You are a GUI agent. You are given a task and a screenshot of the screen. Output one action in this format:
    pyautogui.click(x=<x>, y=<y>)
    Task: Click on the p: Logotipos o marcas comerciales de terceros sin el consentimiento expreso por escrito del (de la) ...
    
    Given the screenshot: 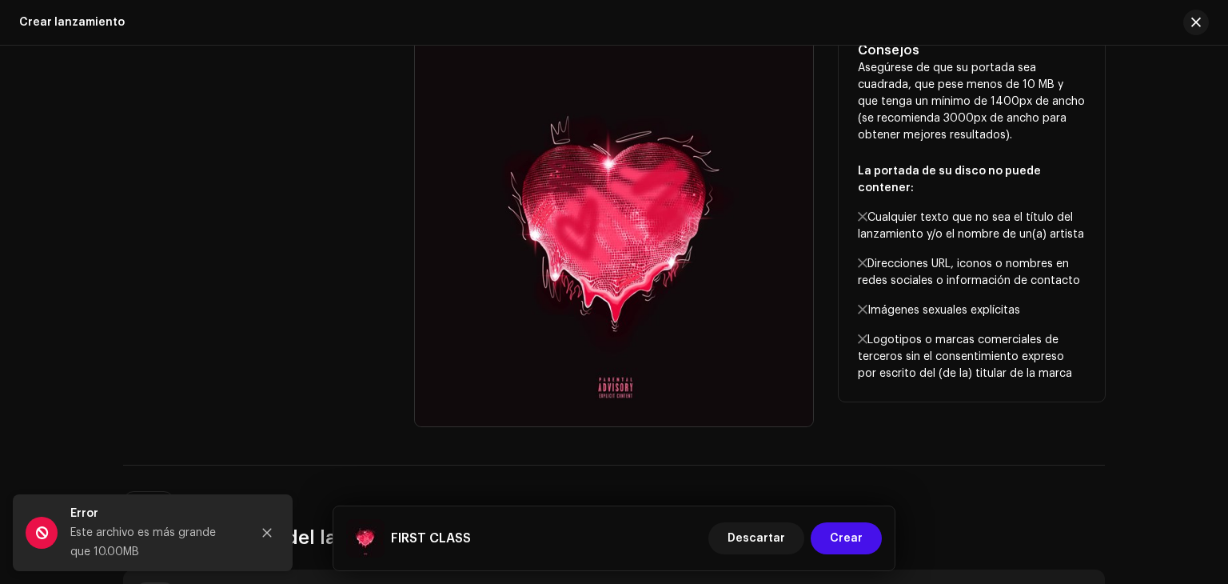 What is the action you would take?
    pyautogui.click(x=971, y=357)
    